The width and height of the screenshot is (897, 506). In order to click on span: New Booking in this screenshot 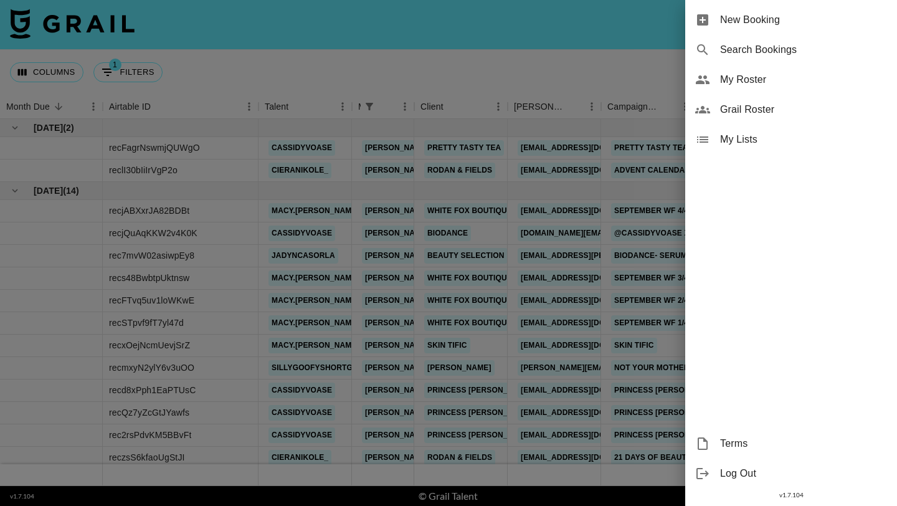, I will do `click(804, 20)`.